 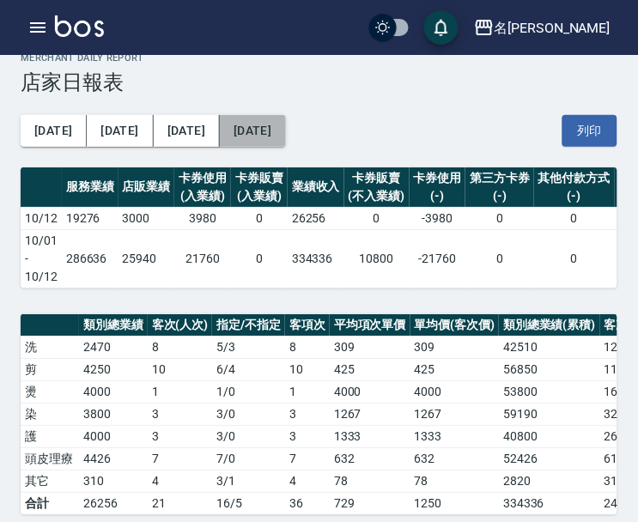 What do you see at coordinates (370, 504) in the screenshot?
I see `td: 729` at bounding box center [370, 504].